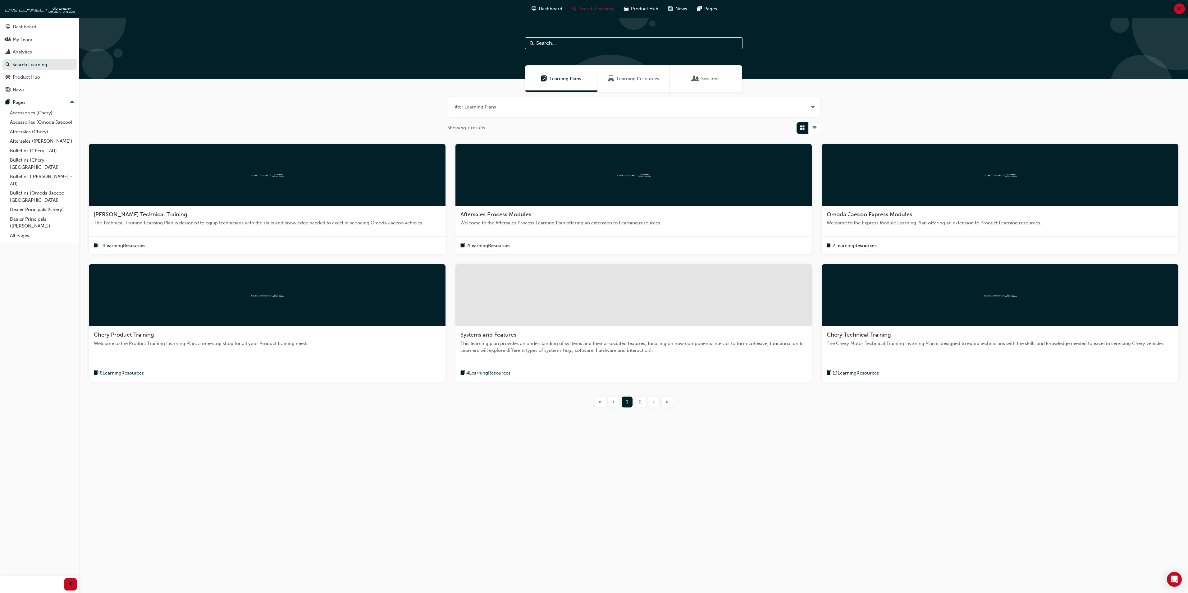  Describe the element at coordinates (42, 235) in the screenshot. I see `a: All Pages` at that location.